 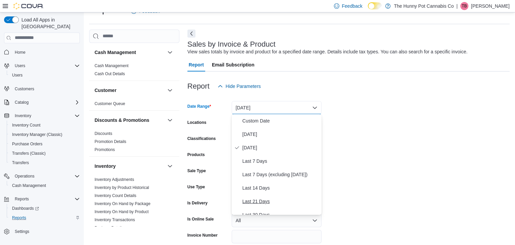 What do you see at coordinates (24, 176) in the screenshot?
I see `button: Operations` at bounding box center [24, 176].